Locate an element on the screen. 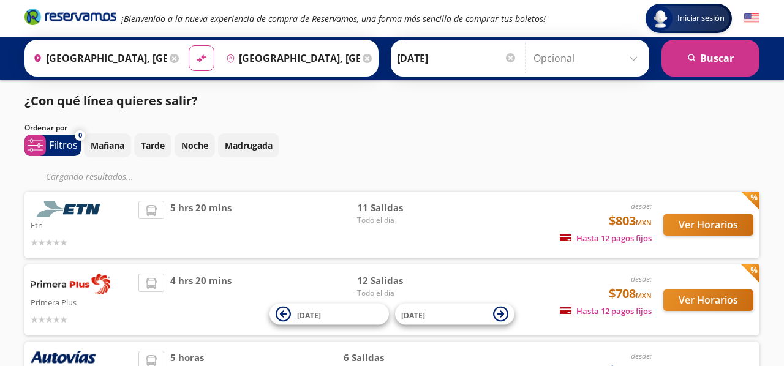  img: Primera Plus is located at coordinates (70, 284).